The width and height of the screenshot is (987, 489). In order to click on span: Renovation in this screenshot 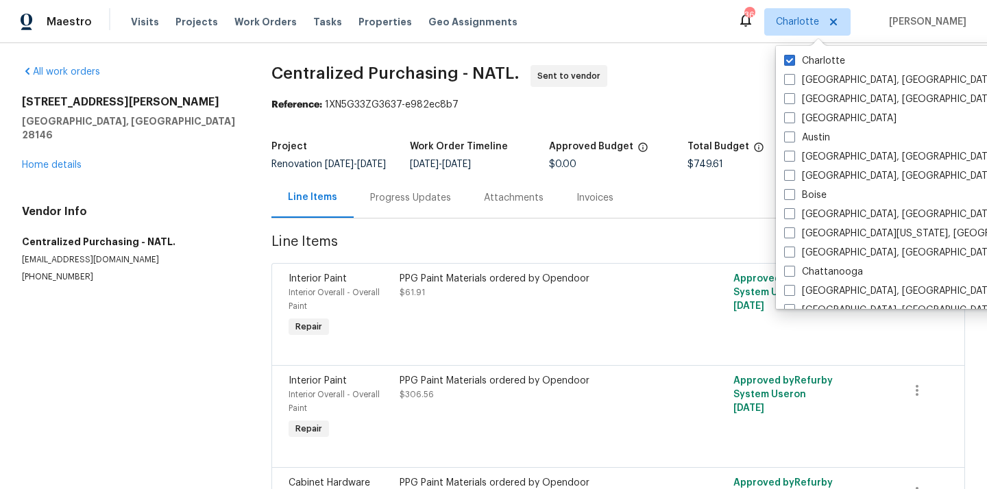, I will do `click(328, 164)`.